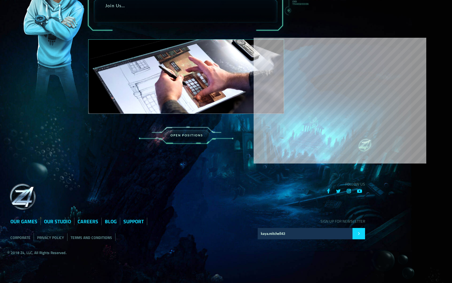  I want to click on a: TERMS AND CONDITIONS, so click(91, 237).